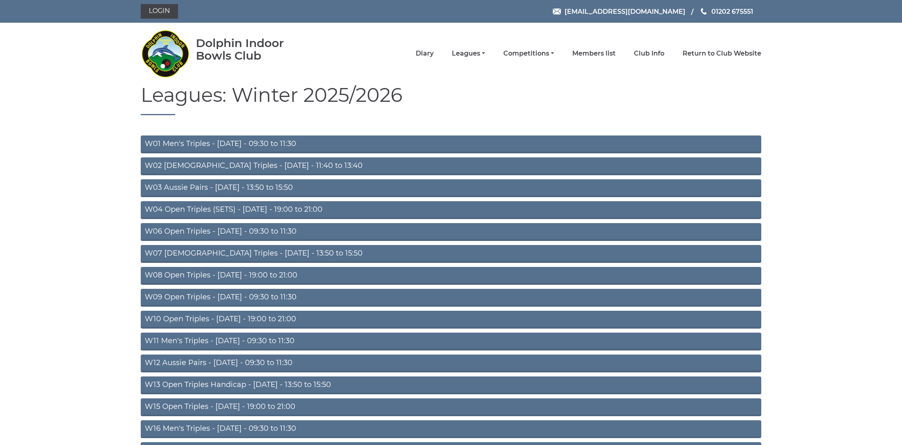  What do you see at coordinates (165, 54) in the screenshot?
I see `img: Dolphin Indoor Bowls Club` at bounding box center [165, 54].